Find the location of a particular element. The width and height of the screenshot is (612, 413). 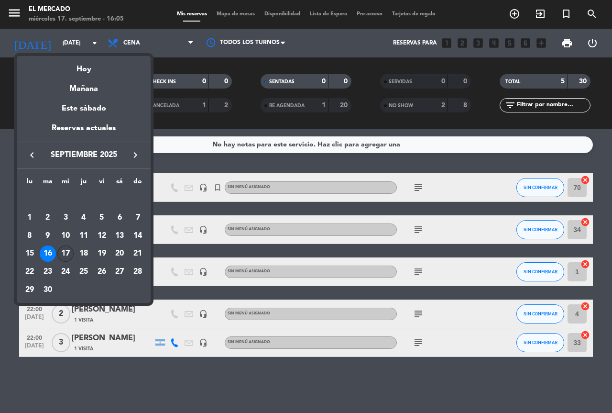

div: 18 is located at coordinates (84, 254).